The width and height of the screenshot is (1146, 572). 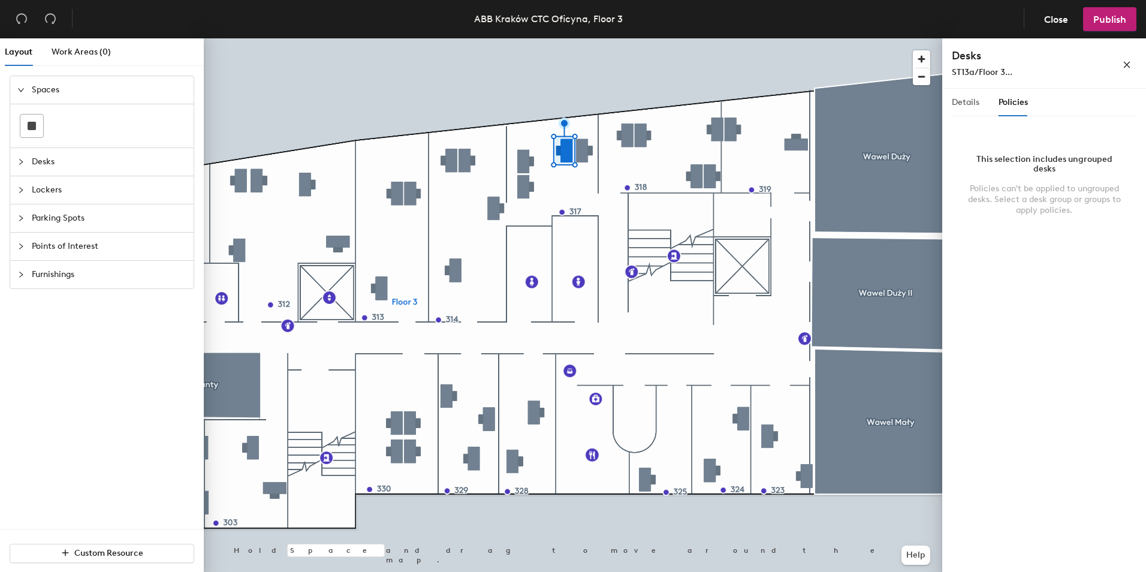 What do you see at coordinates (50, 19) in the screenshot?
I see `button: Redo (⌘ + ⇧ + Z)` at bounding box center [50, 19].